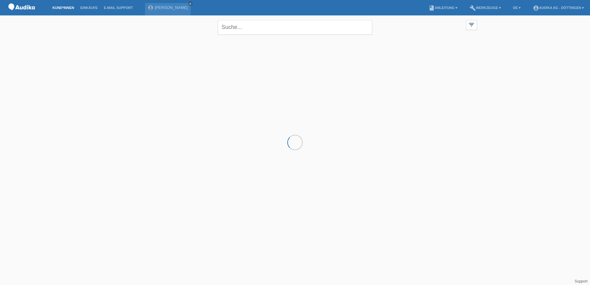 Image resolution: width=590 pixels, height=285 pixels. Describe the element at coordinates (89, 8) in the screenshot. I see `a: Einkäufe` at that location.